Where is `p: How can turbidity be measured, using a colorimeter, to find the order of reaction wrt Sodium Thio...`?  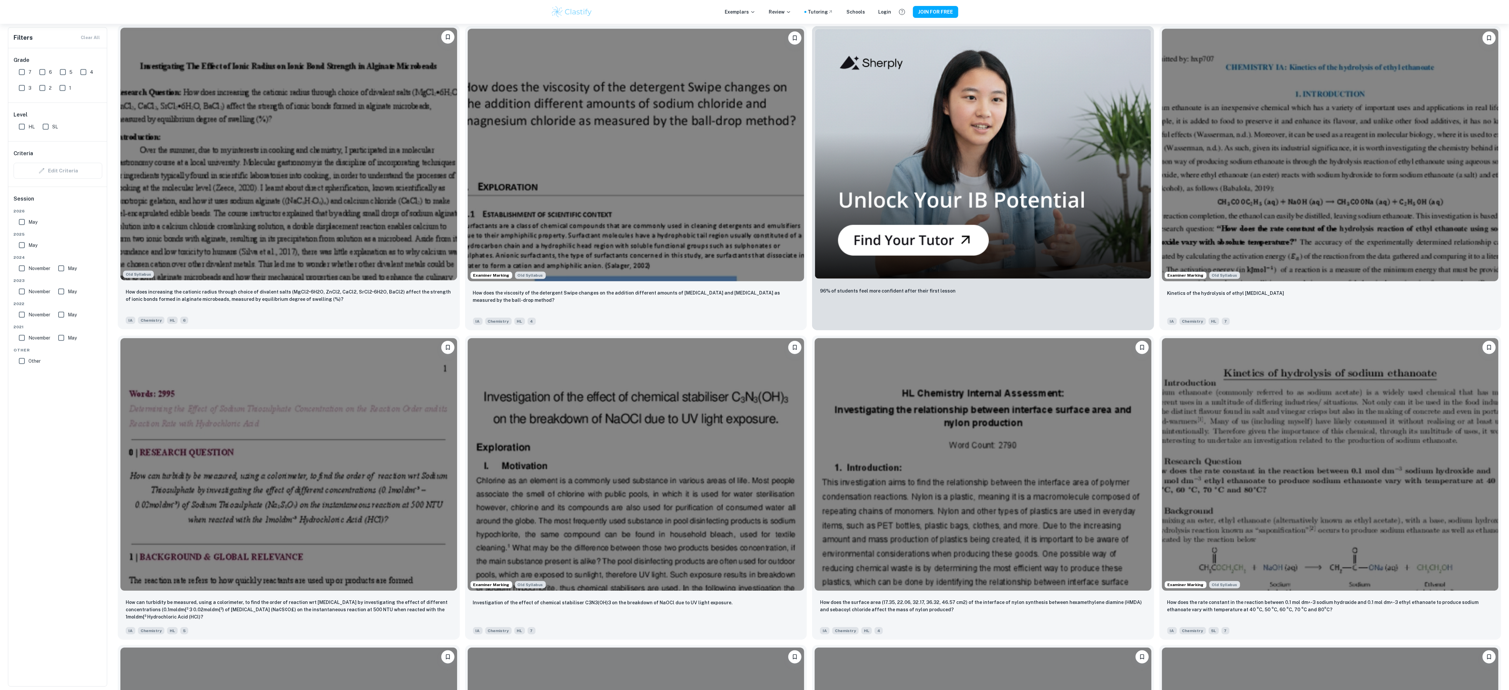 p: How can turbidity be measured, using a colorimeter, to find the order of reaction wrt Sodium Thio... is located at coordinates (289, 609).